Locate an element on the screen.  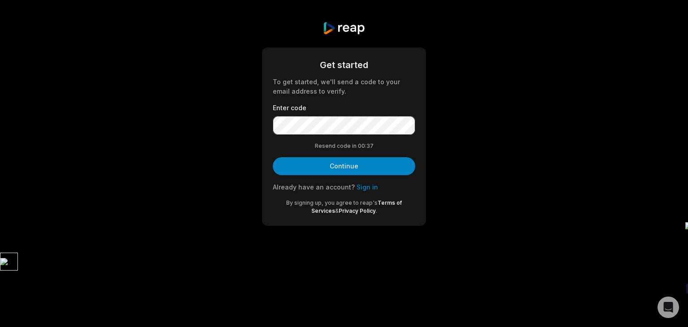
a: Terms of Services is located at coordinates (357, 207).